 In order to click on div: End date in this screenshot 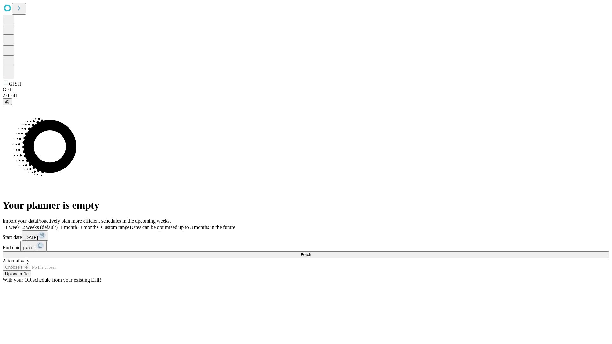, I will do `click(306, 246)`.